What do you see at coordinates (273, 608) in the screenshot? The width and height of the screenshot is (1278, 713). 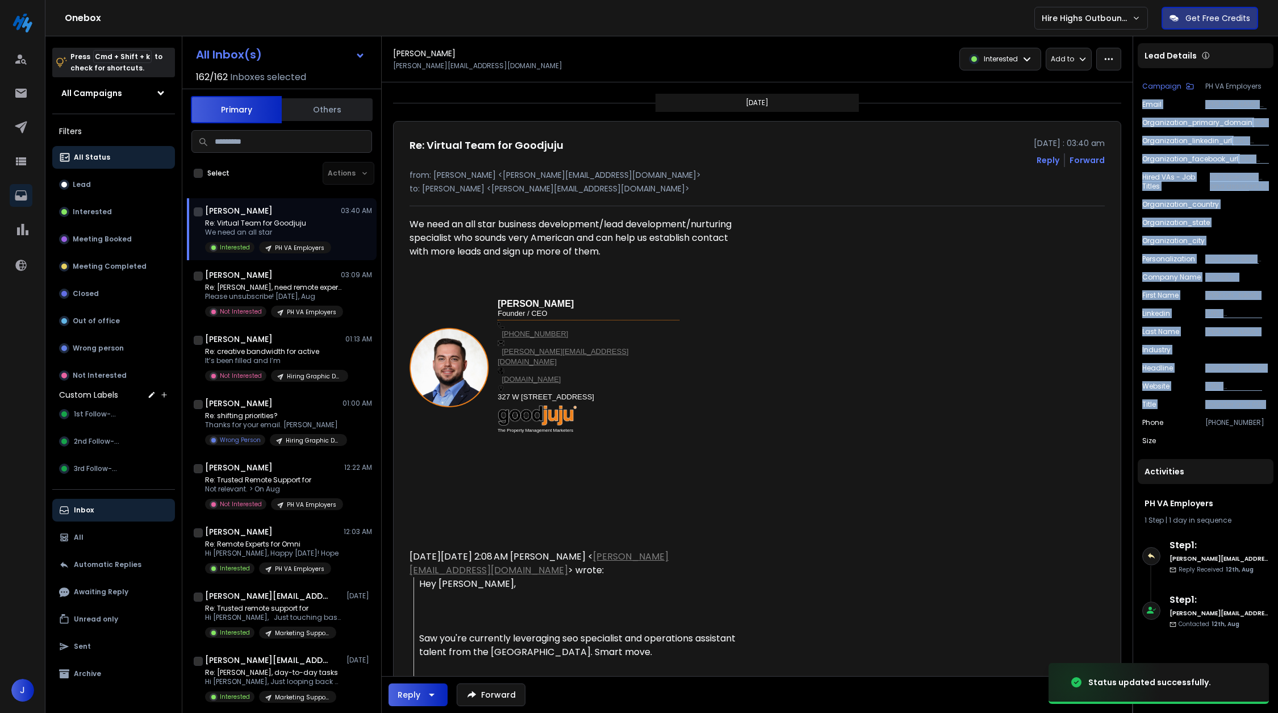 I see `p: Re: Trusted remote support for` at bounding box center [273, 608].